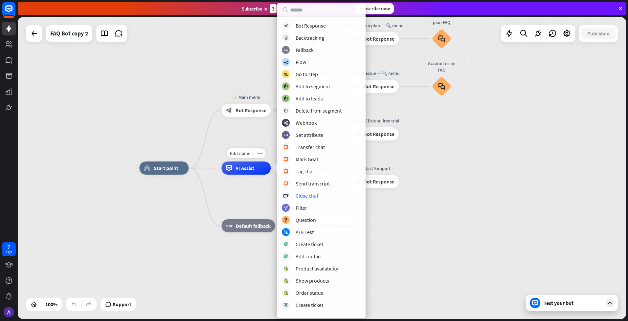 The width and height of the screenshot is (628, 321). I want to click on div: Subscribe in days to get your first month for $1, so click(296, 9).